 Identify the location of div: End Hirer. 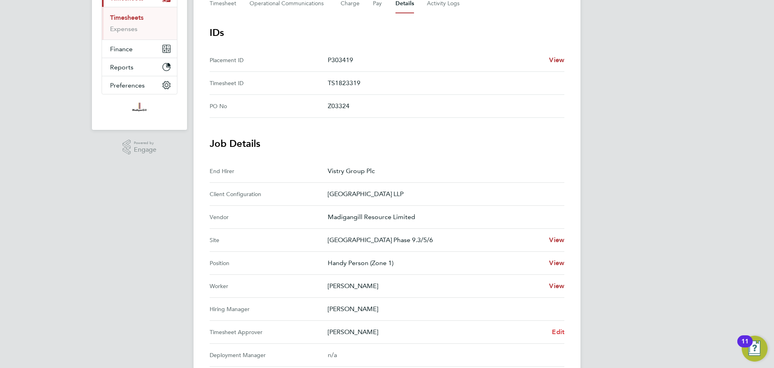
(269, 171).